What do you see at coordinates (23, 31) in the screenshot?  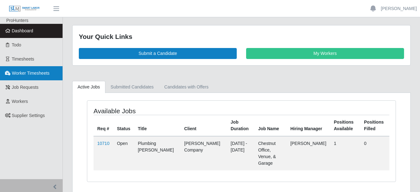 I see `span: Dashboard` at bounding box center [23, 31].